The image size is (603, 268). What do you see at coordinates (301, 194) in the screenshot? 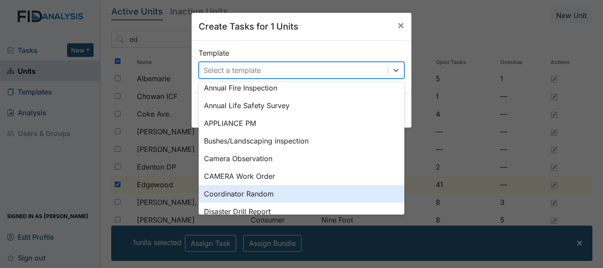
I see `div: Coordinator Random` at bounding box center [301, 194].